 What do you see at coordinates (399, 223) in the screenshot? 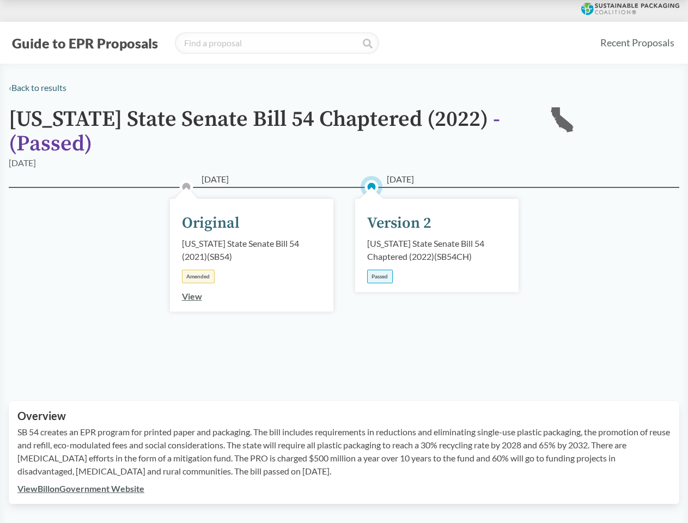
I see `div: Version 2` at bounding box center [399, 223].